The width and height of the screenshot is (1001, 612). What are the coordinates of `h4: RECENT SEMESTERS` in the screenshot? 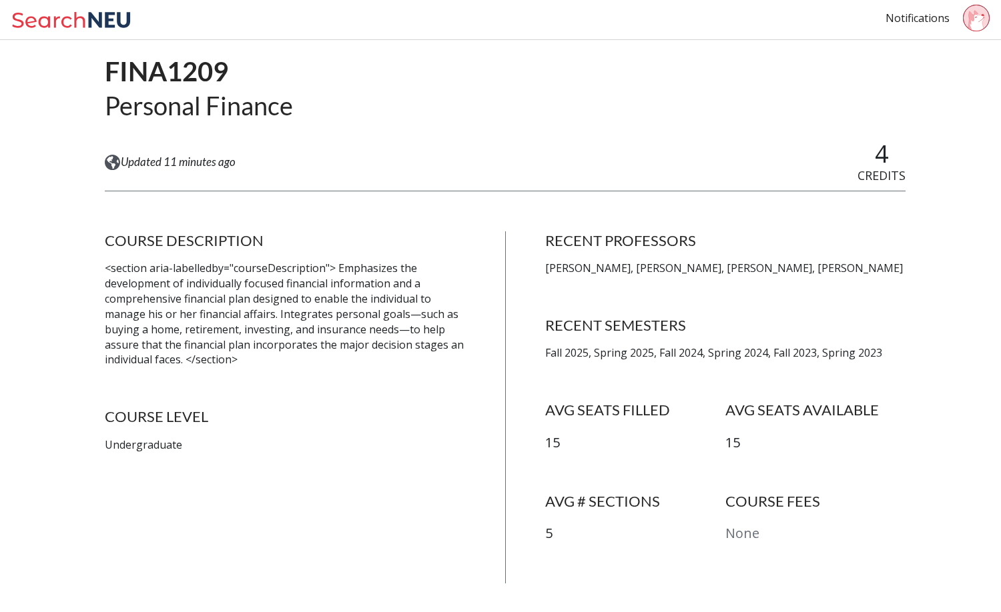 It's located at (725, 326).